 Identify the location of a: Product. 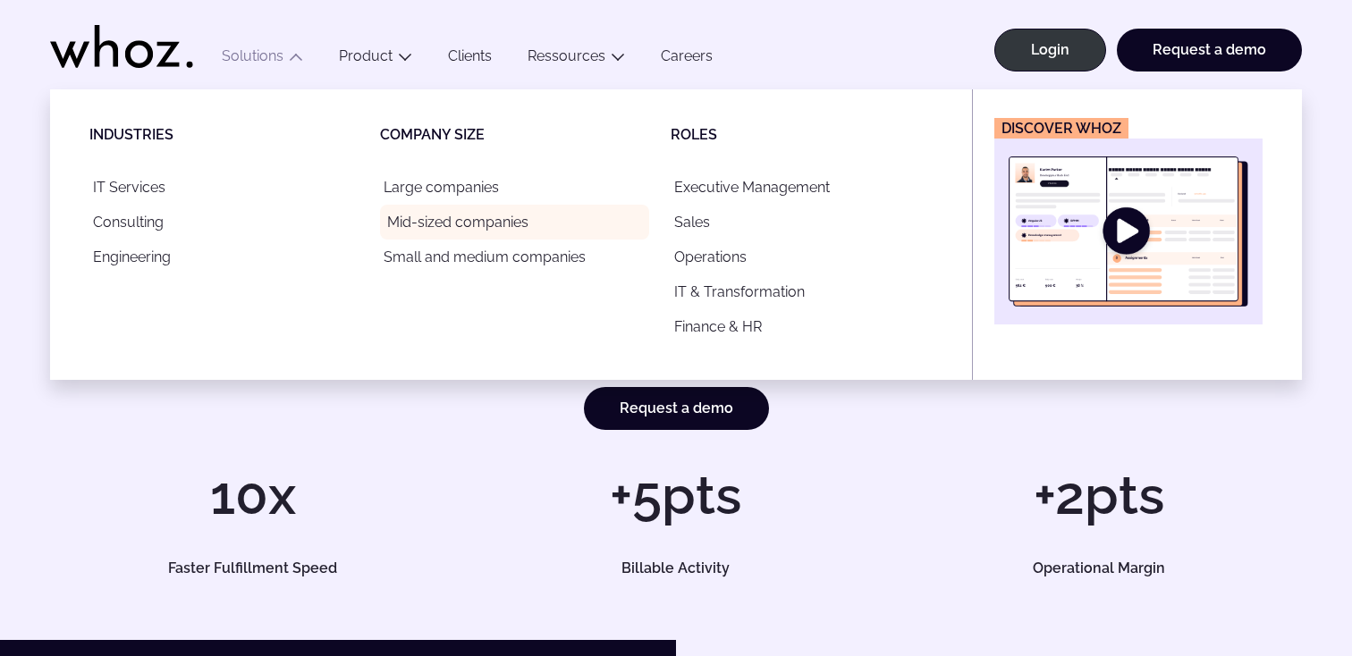
(366, 55).